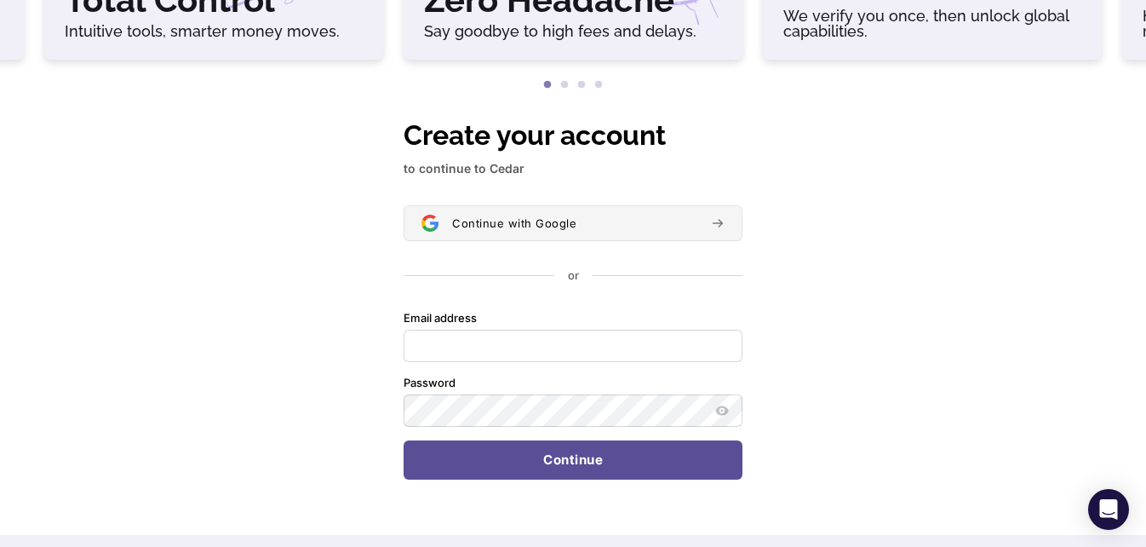 Image resolution: width=1146 pixels, height=547 pixels. What do you see at coordinates (573, 460) in the screenshot?
I see `button: Continue` at bounding box center [573, 460].